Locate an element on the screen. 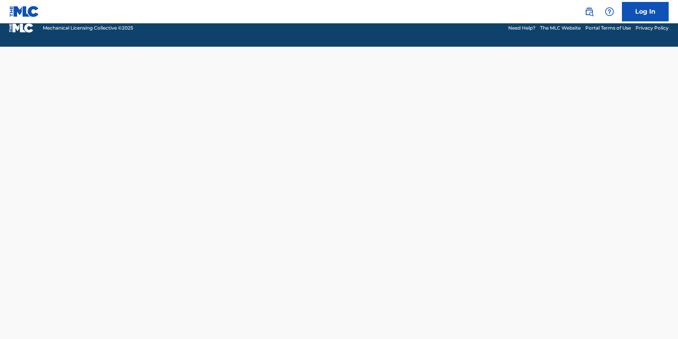 This screenshot has height=339, width=678. a: Portal Terms of Use is located at coordinates (608, 28).